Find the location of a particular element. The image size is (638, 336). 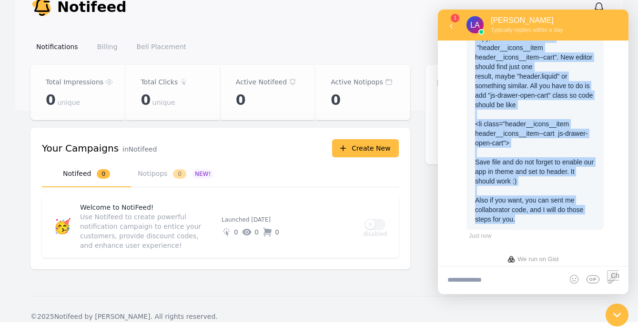

p: Total Clicks is located at coordinates (159, 82).